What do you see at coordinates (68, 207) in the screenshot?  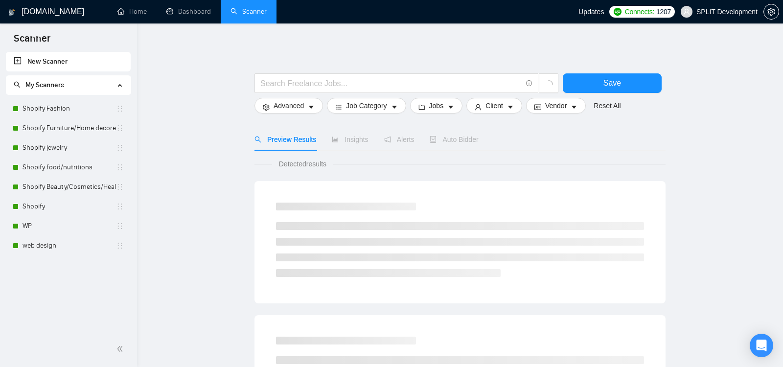 I see `li: Shopify` at bounding box center [68, 207].